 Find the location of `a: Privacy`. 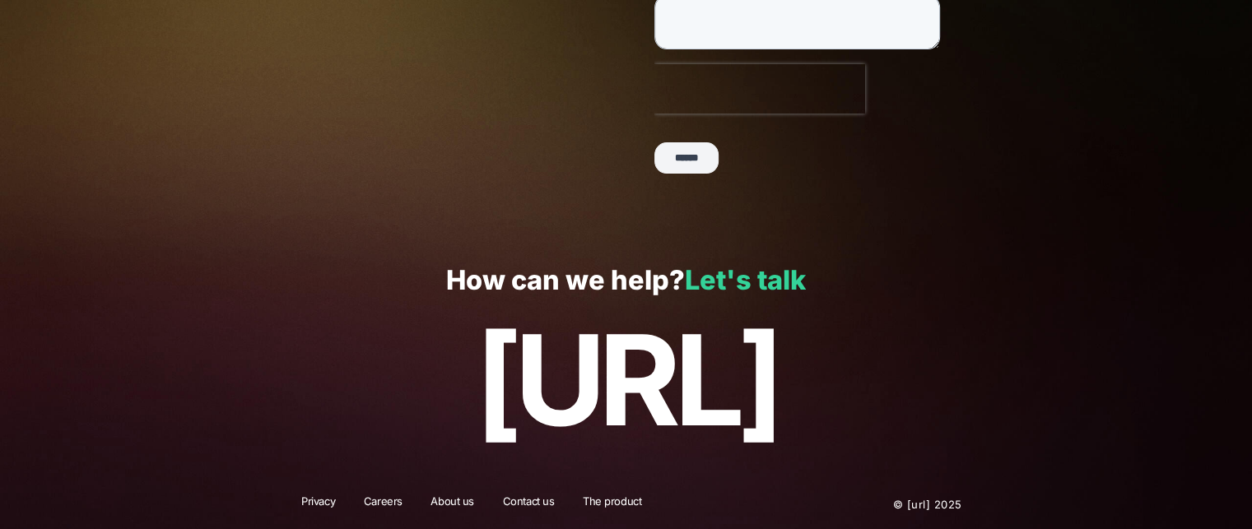

a: Privacy is located at coordinates (318, 504).